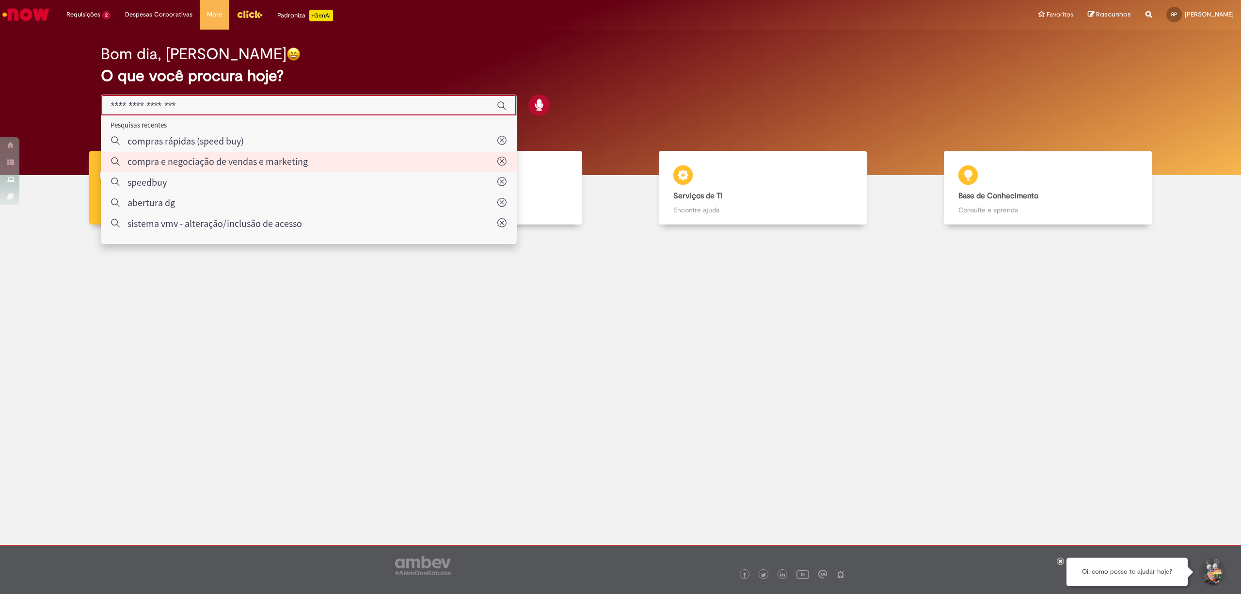 This screenshot has width=1241, height=594. Describe the element at coordinates (83, 15) in the screenshot. I see `span: Requisições` at that location.